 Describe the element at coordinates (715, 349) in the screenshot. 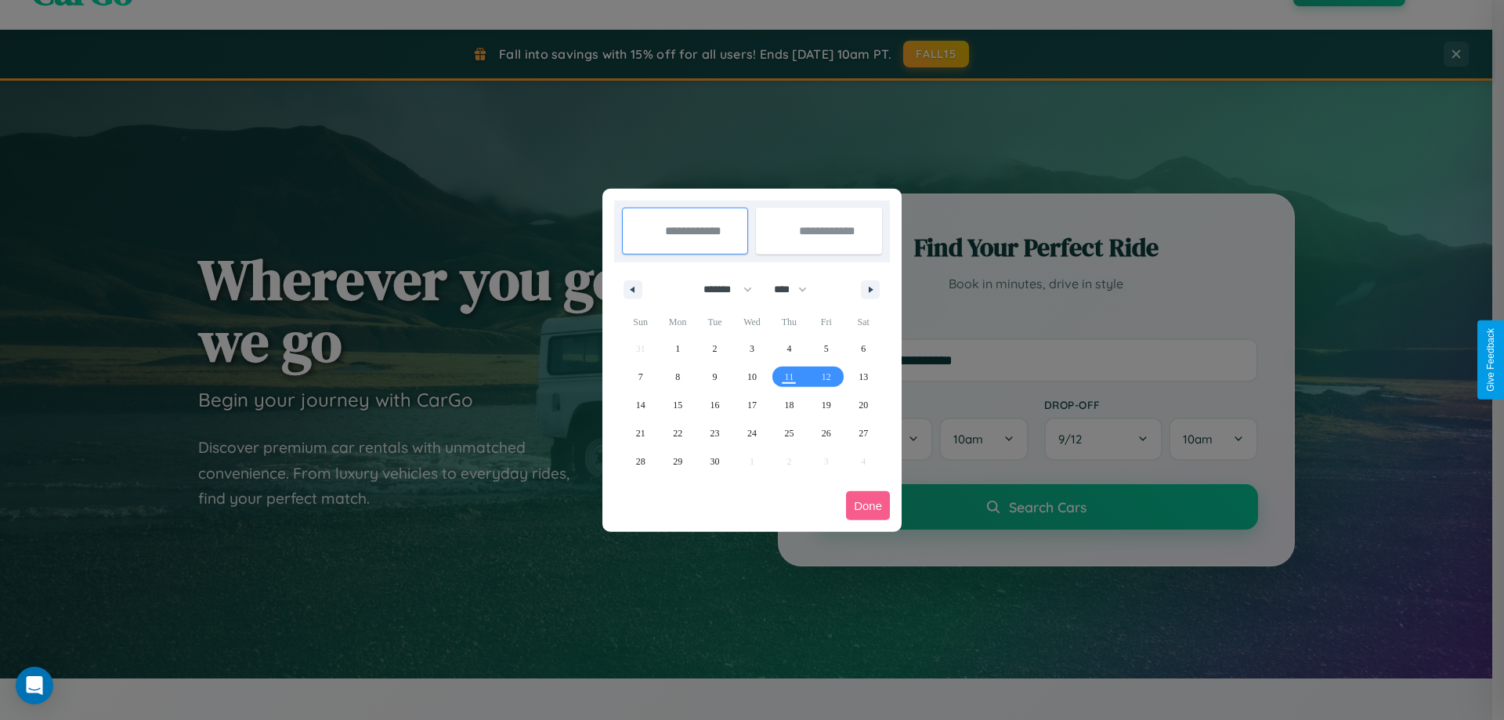

I see `span: 2` at that location.